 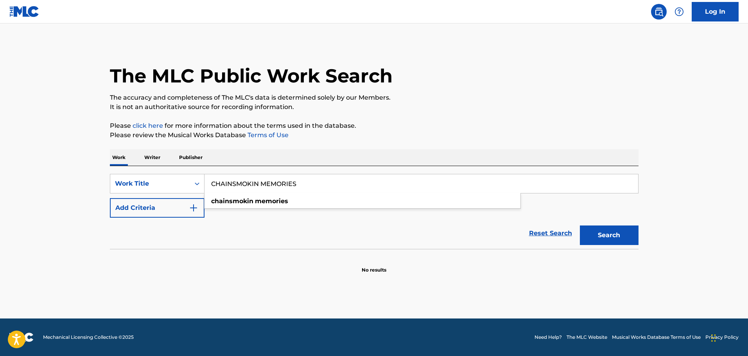 What do you see at coordinates (679, 12) in the screenshot?
I see `div: Help` at bounding box center [679, 12].